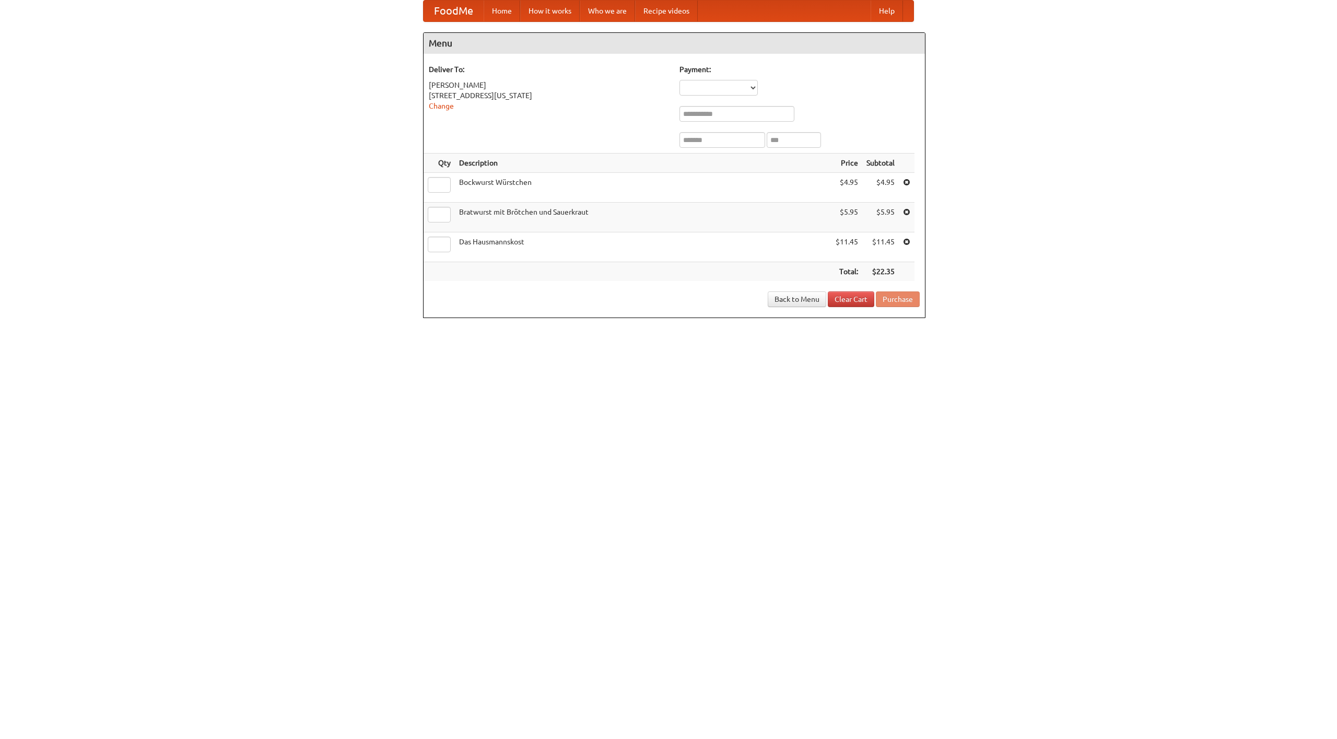 The width and height of the screenshot is (1337, 739). Describe the element at coordinates (898, 299) in the screenshot. I see `button: Purchase` at that location.